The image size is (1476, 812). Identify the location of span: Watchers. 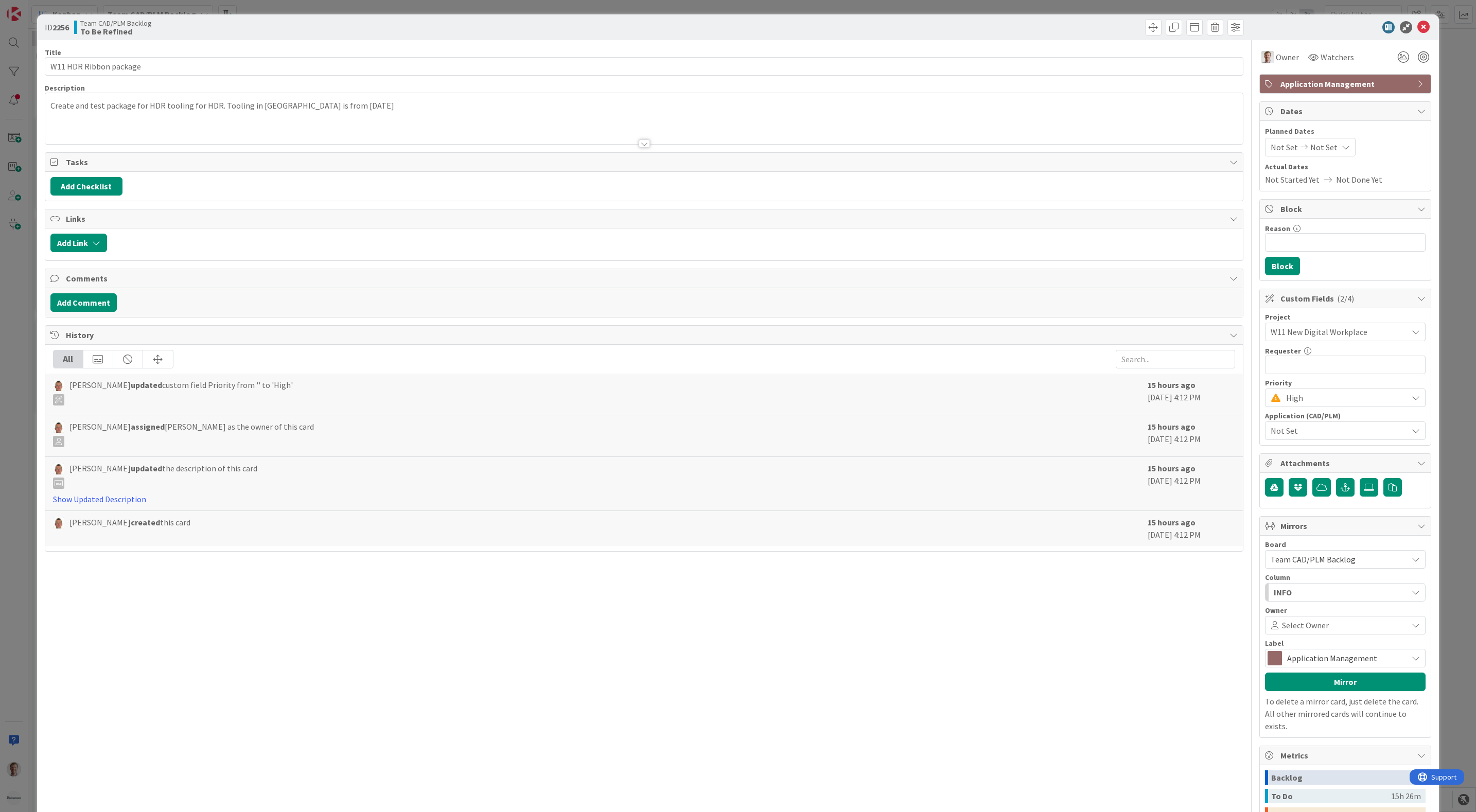
(1338, 57).